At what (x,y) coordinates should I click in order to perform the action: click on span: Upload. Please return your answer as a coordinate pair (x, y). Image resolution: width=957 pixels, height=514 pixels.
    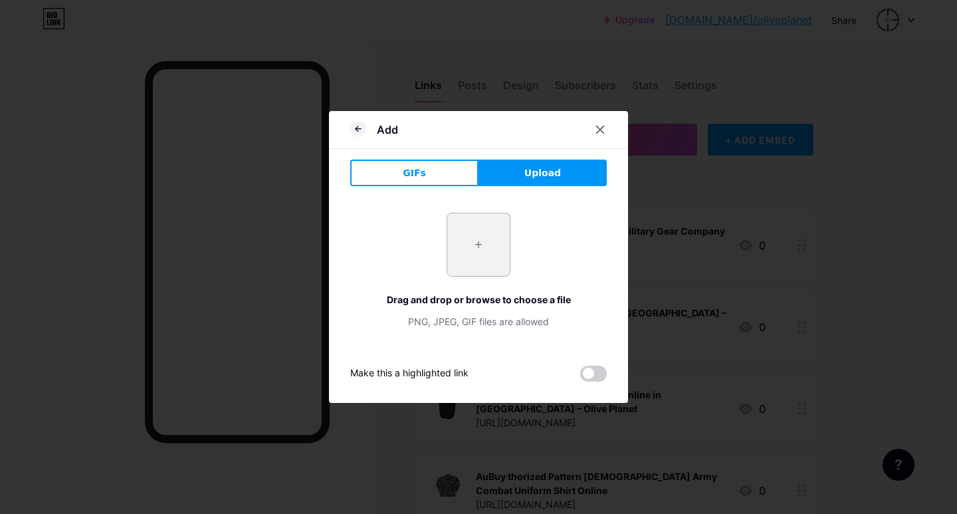
    Looking at the image, I should click on (542, 173).